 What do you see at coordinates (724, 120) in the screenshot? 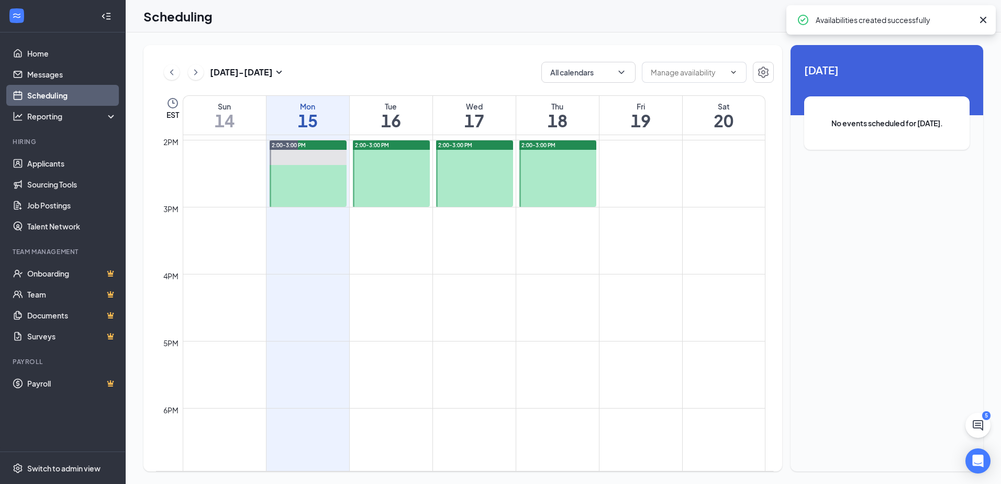
I see `h1: 20` at bounding box center [724, 120].